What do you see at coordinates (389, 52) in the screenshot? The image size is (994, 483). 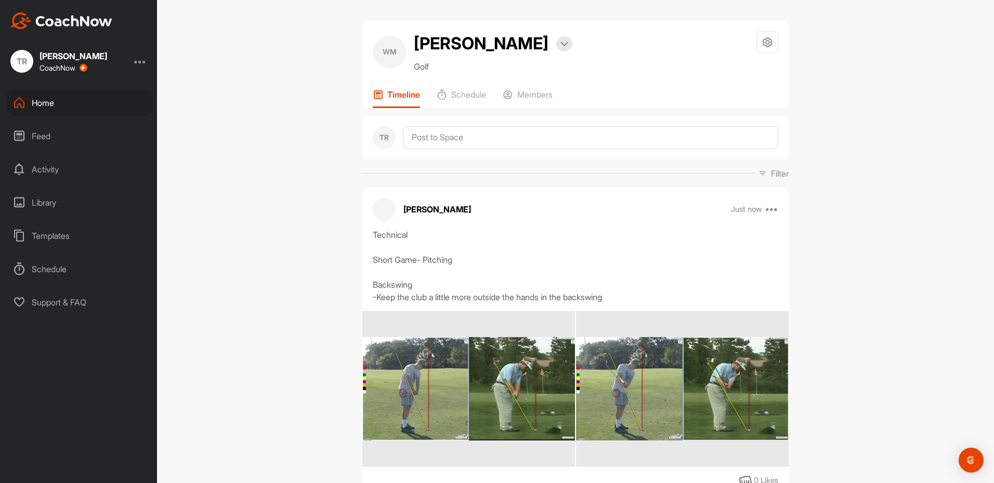 I see `div: WM` at bounding box center [389, 52].